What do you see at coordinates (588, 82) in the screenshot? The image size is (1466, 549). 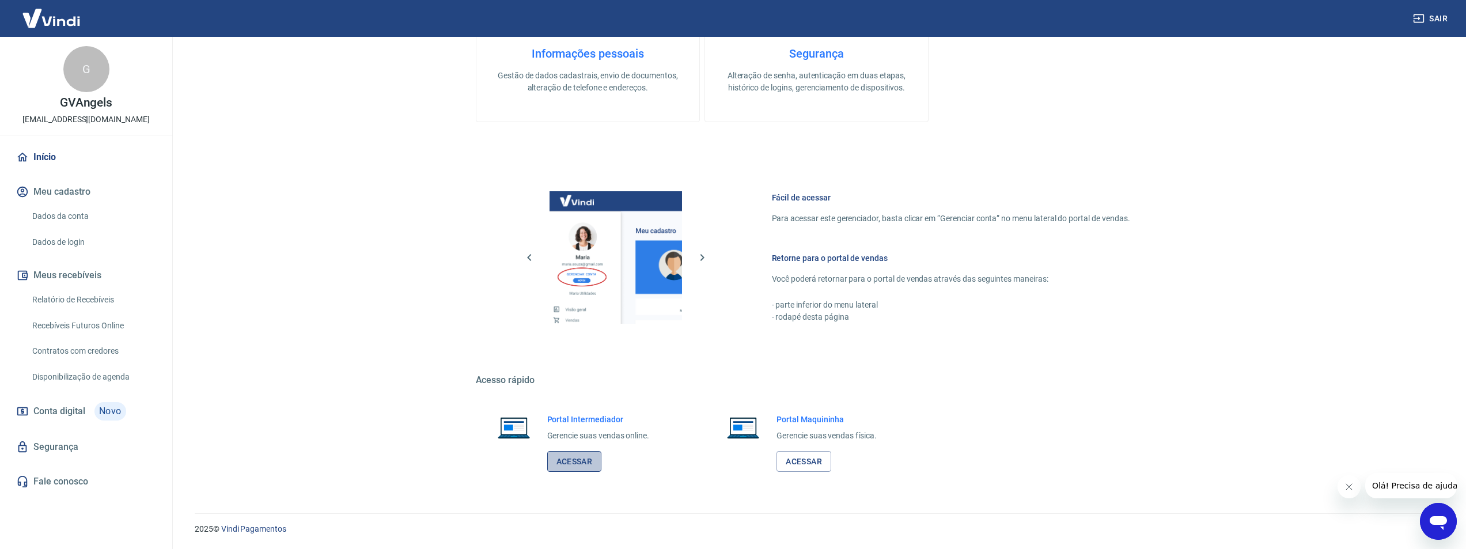 I see `p: Gestão de dados cadastrais, envio de documentos, alteração de telefone e endereços.` at bounding box center [588, 82].